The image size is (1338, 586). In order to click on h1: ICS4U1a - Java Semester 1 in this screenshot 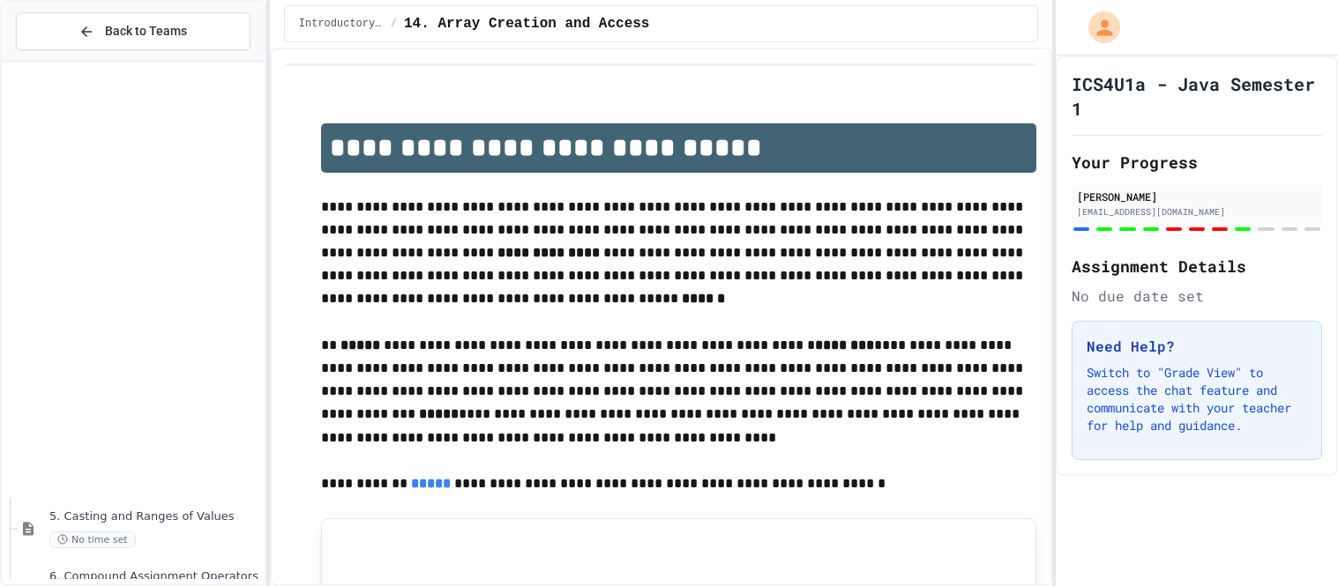, I will do `click(1197, 96)`.